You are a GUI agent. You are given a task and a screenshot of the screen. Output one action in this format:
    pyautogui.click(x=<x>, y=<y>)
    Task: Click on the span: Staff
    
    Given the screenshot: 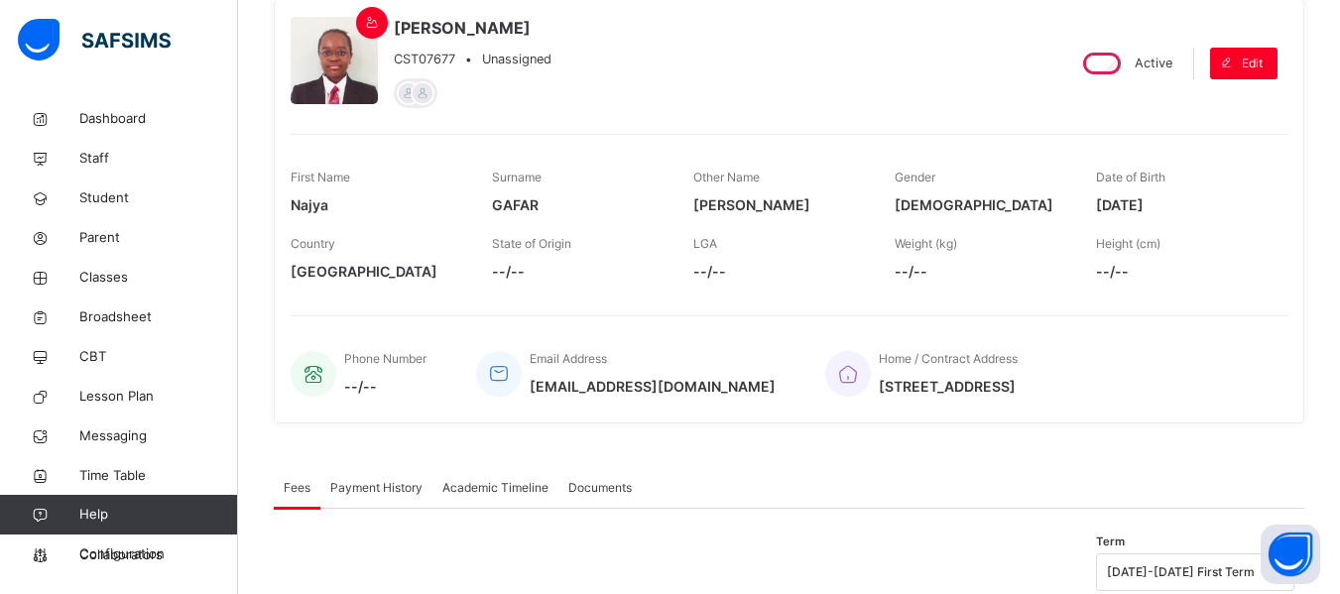 What is the action you would take?
    pyautogui.click(x=159, y=159)
    